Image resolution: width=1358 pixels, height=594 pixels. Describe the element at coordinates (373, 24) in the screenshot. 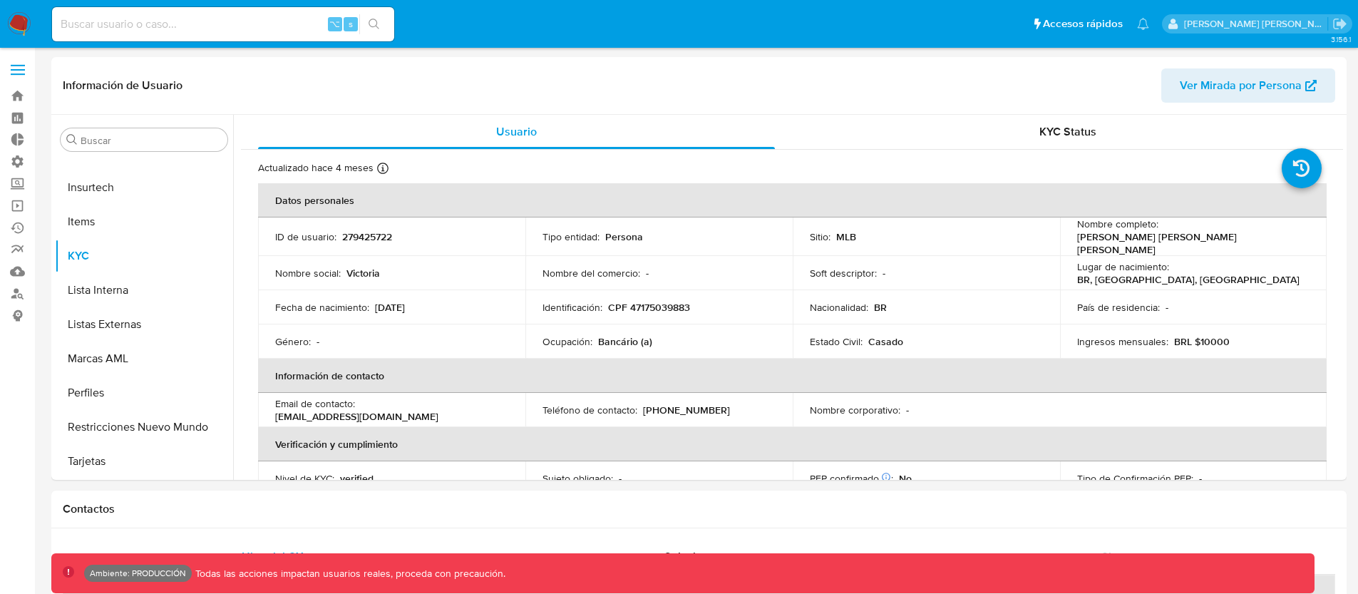

I see `button: search-icon` at that location.